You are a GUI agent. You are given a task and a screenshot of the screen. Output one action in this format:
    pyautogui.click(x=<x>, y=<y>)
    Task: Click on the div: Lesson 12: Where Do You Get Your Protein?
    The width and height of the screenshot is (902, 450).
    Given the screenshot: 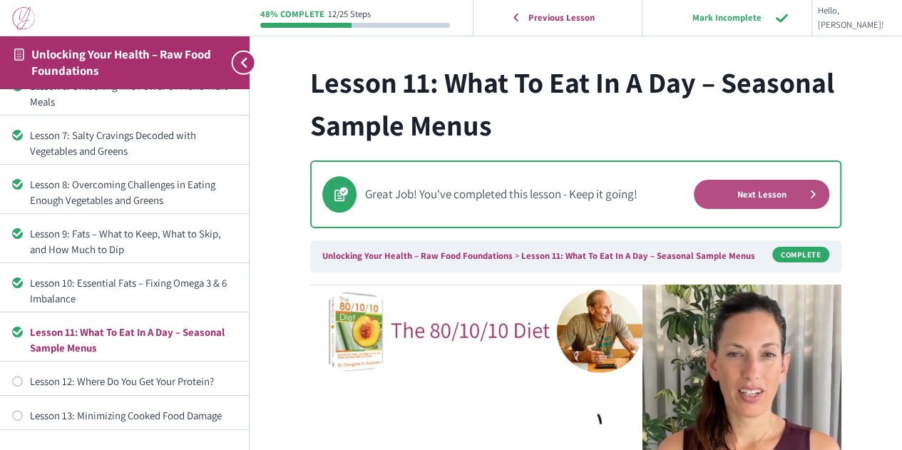 What is the action you would take?
    pyautogui.click(x=133, y=381)
    